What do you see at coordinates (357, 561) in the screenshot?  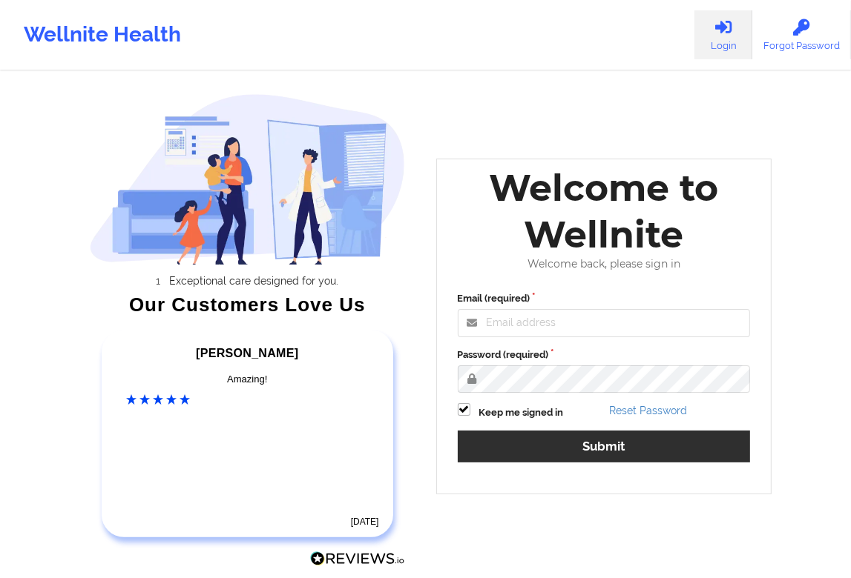 I see `a: Reviews.io Logo` at bounding box center [357, 561].